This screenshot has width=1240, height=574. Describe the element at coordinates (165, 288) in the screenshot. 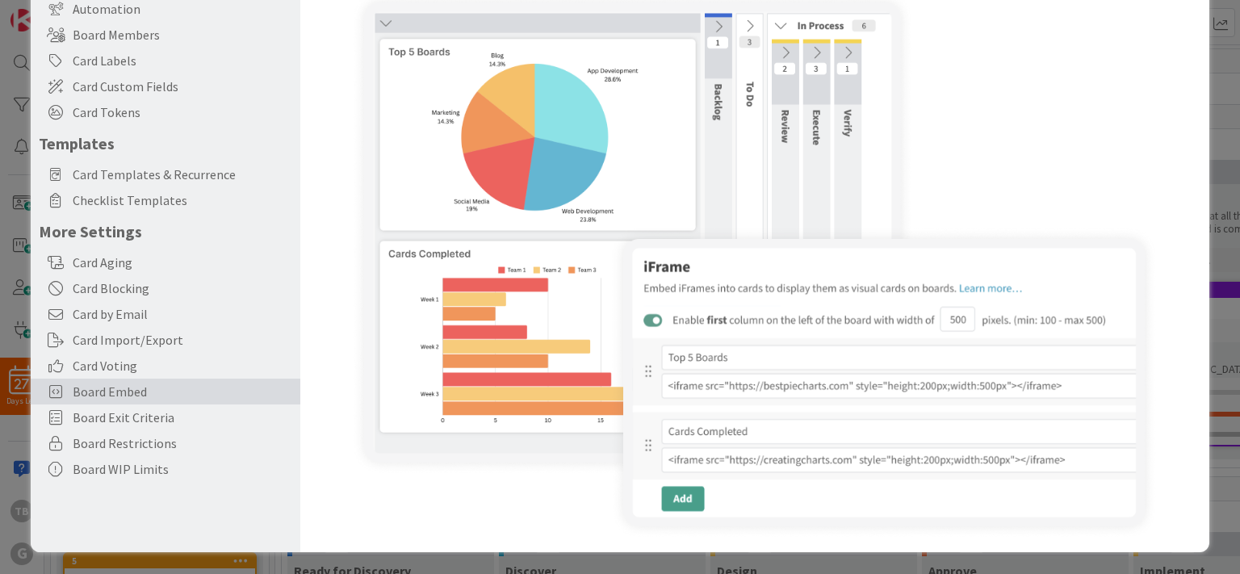

I see `div: Card Blocking` at that location.